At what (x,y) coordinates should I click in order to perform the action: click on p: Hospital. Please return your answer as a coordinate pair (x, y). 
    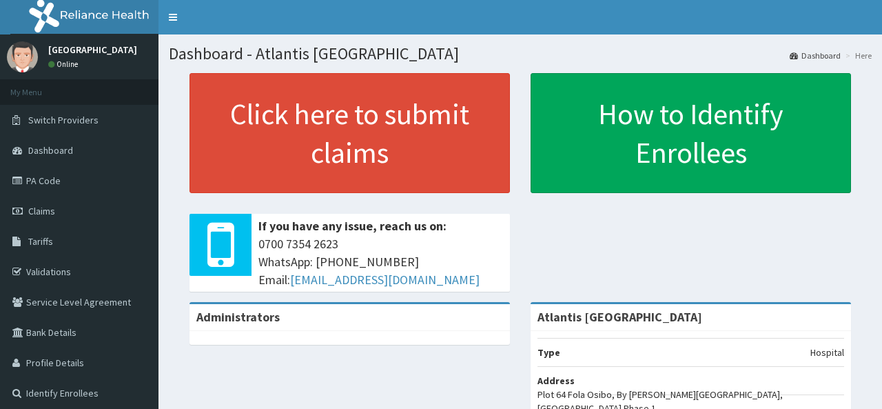
    Looking at the image, I should click on (827, 352).